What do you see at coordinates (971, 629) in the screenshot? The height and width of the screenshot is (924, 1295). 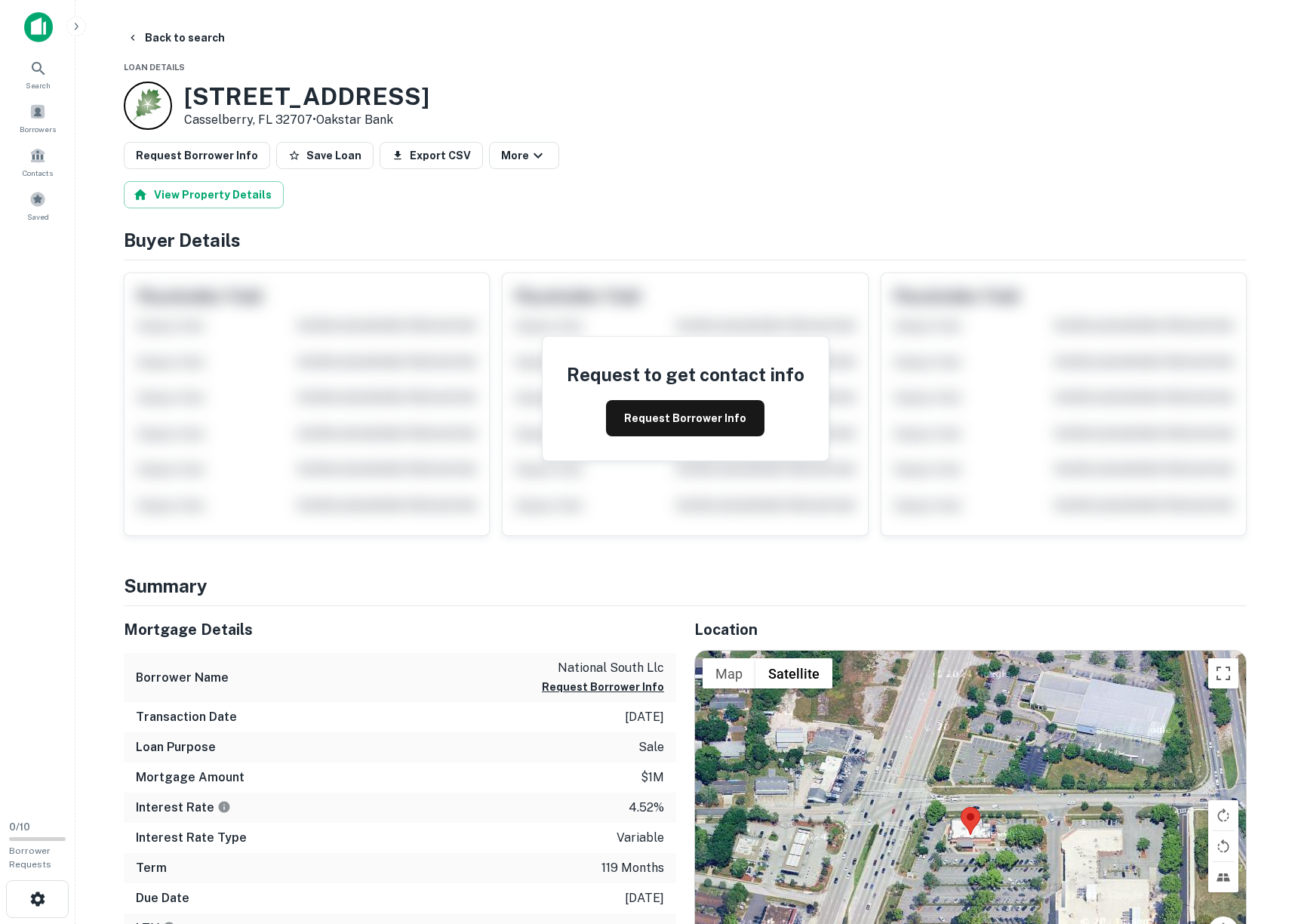 I see `h5: Location` at bounding box center [971, 629].